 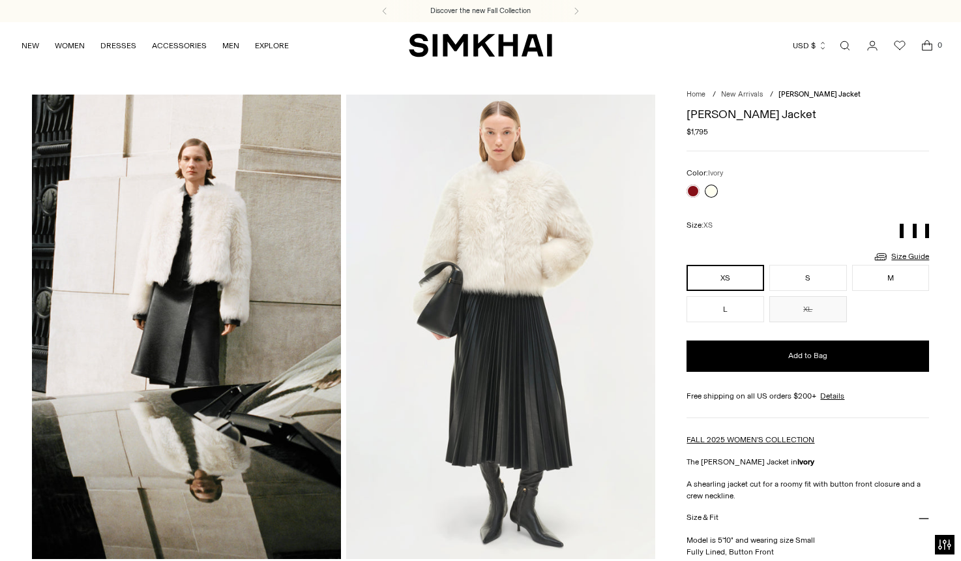 I want to click on button: M, so click(x=890, y=278).